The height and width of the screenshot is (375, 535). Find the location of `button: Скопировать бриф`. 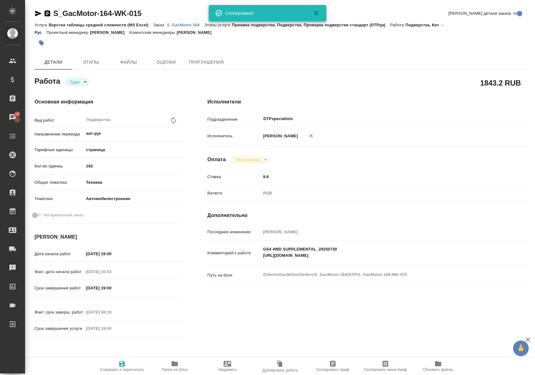

button: Скопировать бриф is located at coordinates (332, 366).